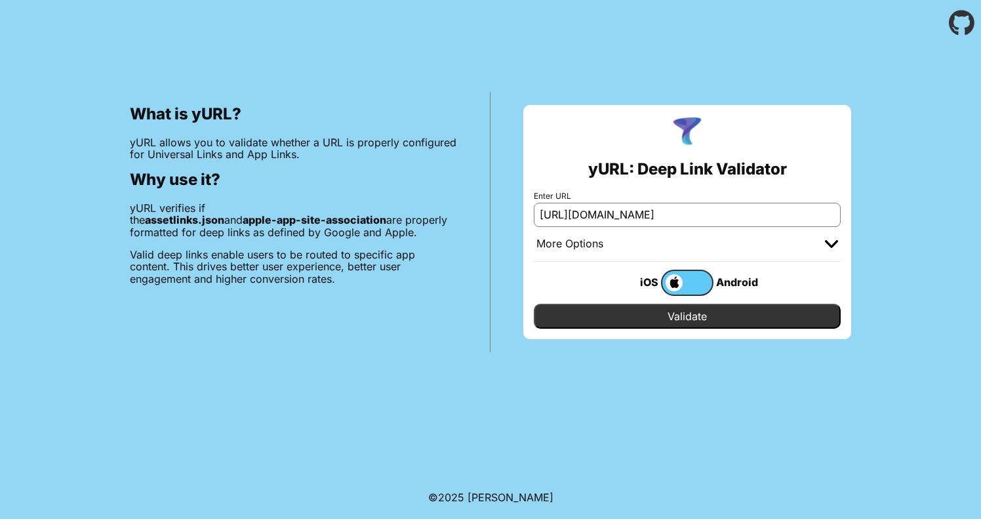 The height and width of the screenshot is (519, 981). I want to click on h2: What is yURL?, so click(293, 114).